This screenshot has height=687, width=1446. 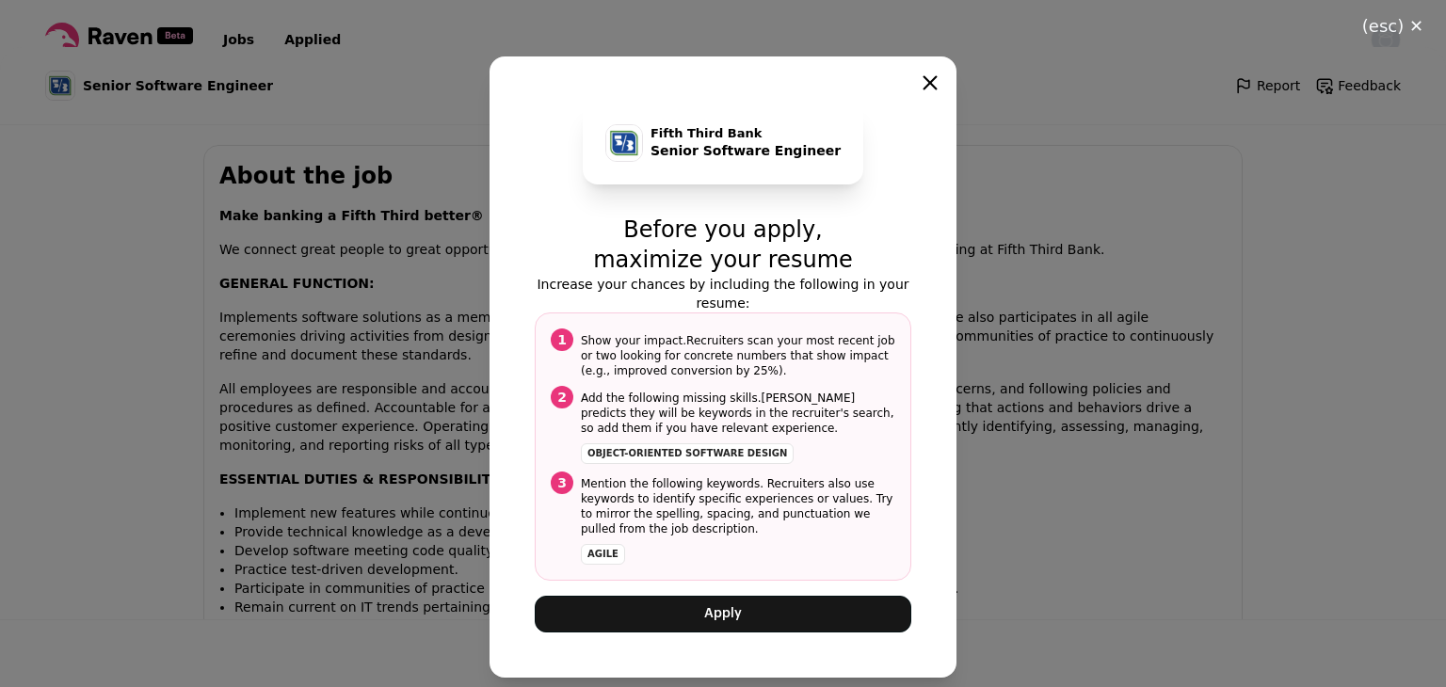 I want to click on span: Show your impact., so click(x=633, y=341).